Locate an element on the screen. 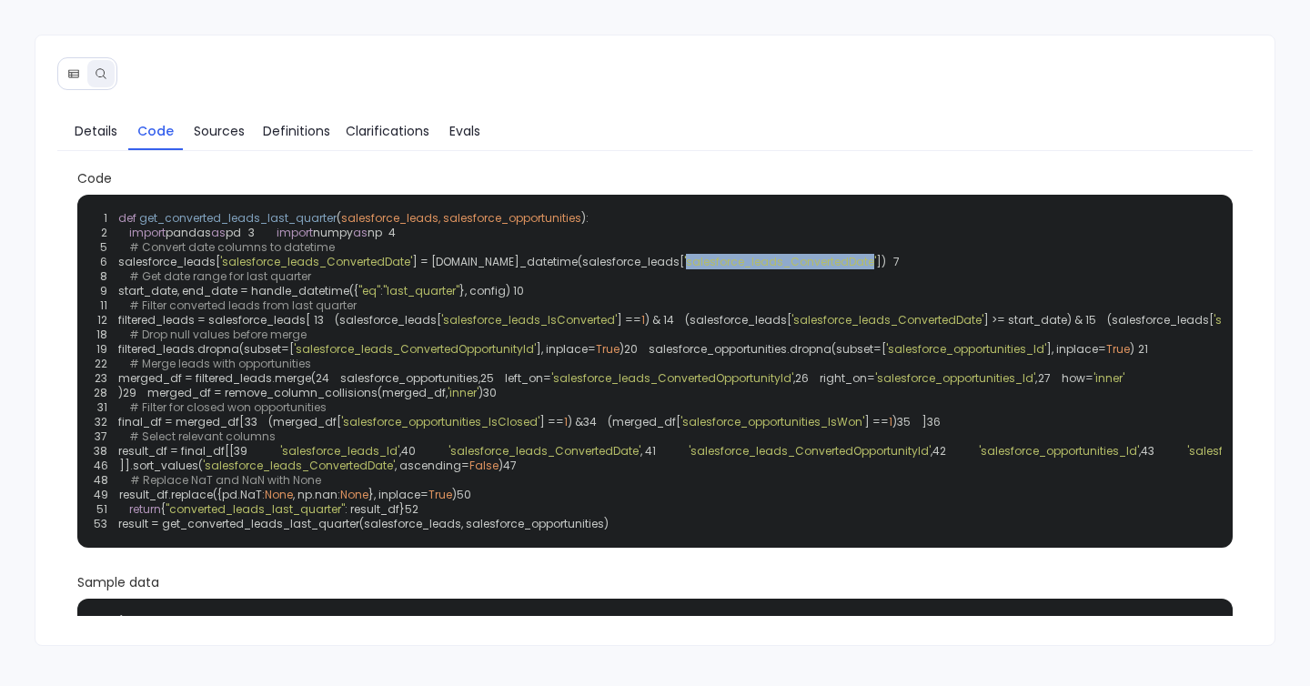  span: 10 is located at coordinates (522, 291).